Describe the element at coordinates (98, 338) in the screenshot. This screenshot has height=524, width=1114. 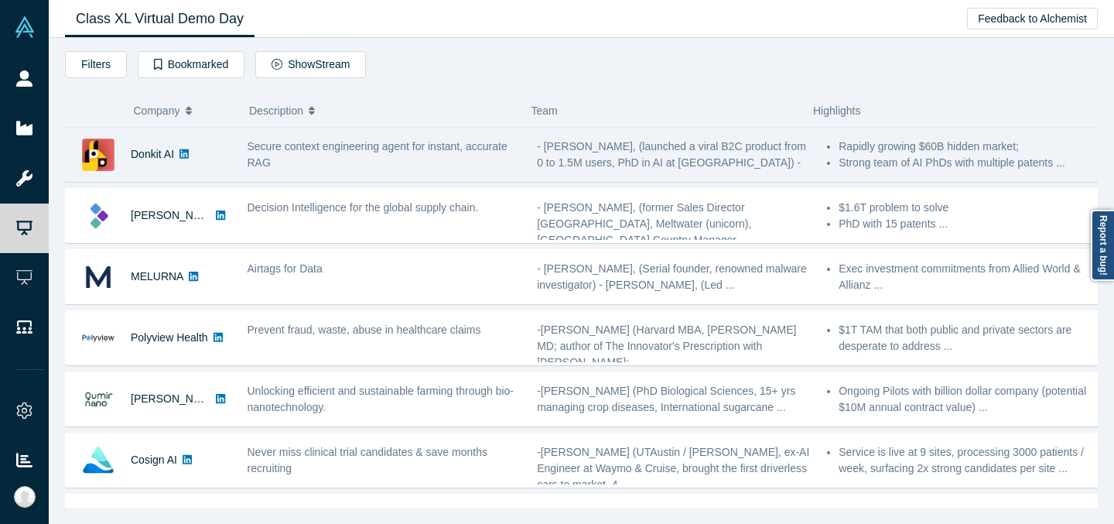
I see `img: Polyview Health's Logo` at that location.